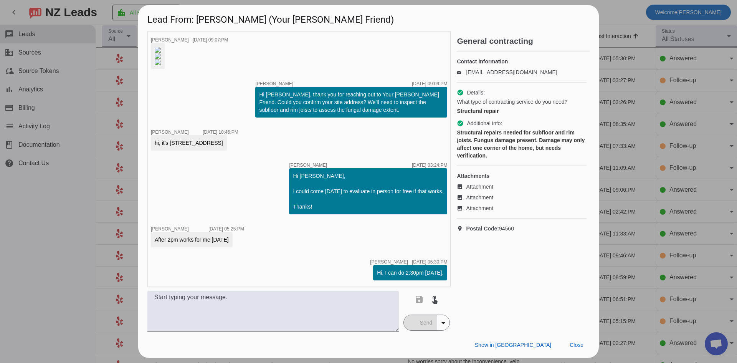 Image resolution: width=737 pixels, height=363 pixels. What do you see at coordinates (158, 50) in the screenshot?
I see `img: 39zJoO5RDU3EiWl8gBSaDQ` at bounding box center [158, 50].